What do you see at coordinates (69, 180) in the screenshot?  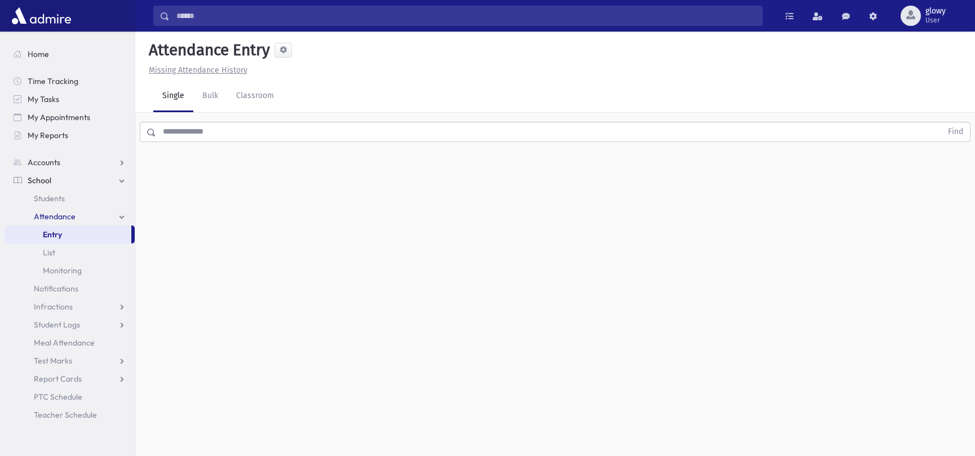 I see `a: School` at bounding box center [69, 180].